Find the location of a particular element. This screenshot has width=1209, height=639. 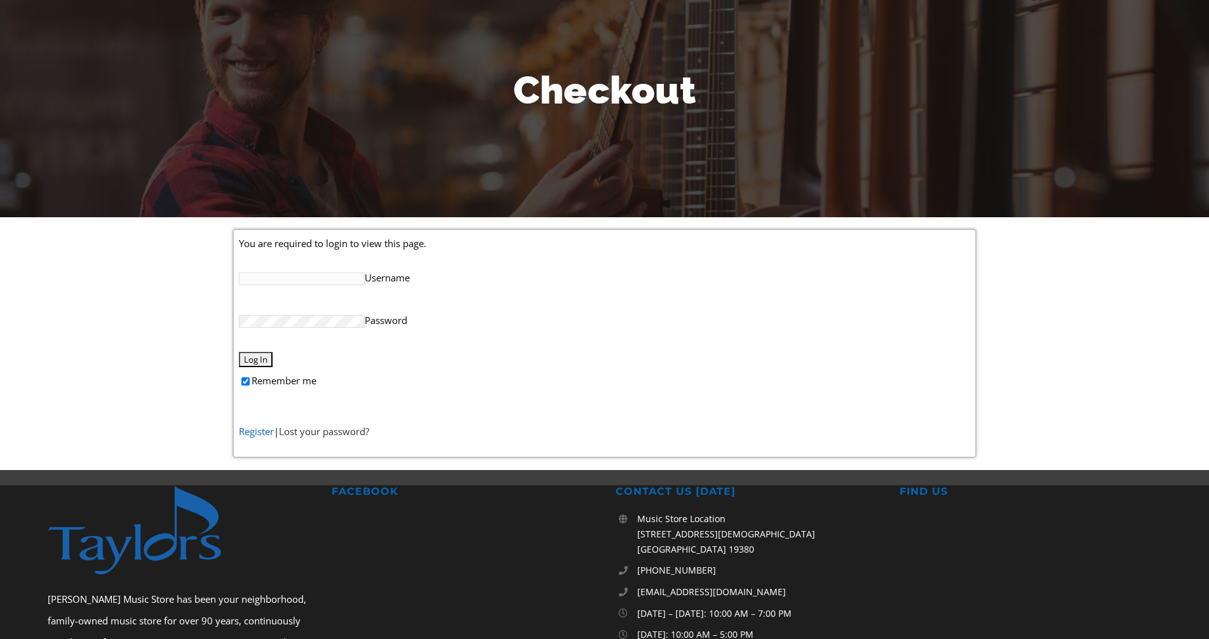

img: footer-logo is located at coordinates (147, 530).